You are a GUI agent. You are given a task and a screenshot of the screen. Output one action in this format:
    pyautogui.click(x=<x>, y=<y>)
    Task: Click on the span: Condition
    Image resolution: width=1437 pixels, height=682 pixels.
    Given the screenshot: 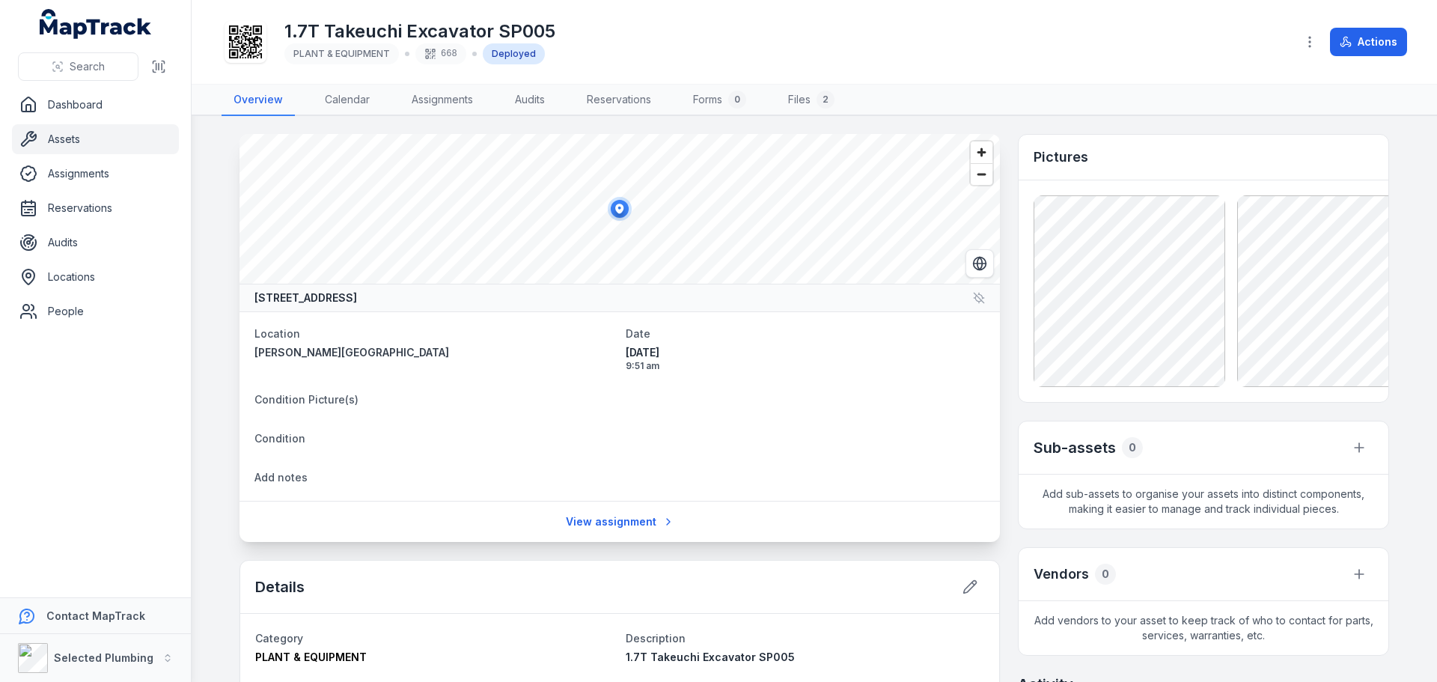 What is the action you would take?
    pyautogui.click(x=280, y=438)
    